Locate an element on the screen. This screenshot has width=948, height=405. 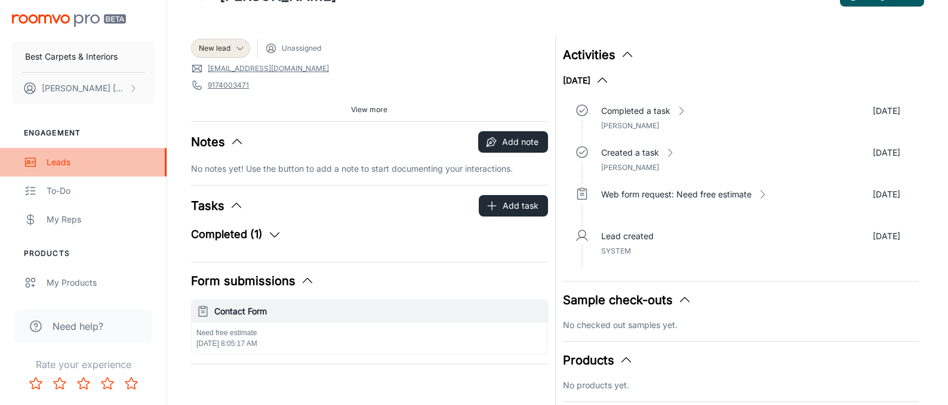
p: No checked out samples yet. is located at coordinates (741, 325).